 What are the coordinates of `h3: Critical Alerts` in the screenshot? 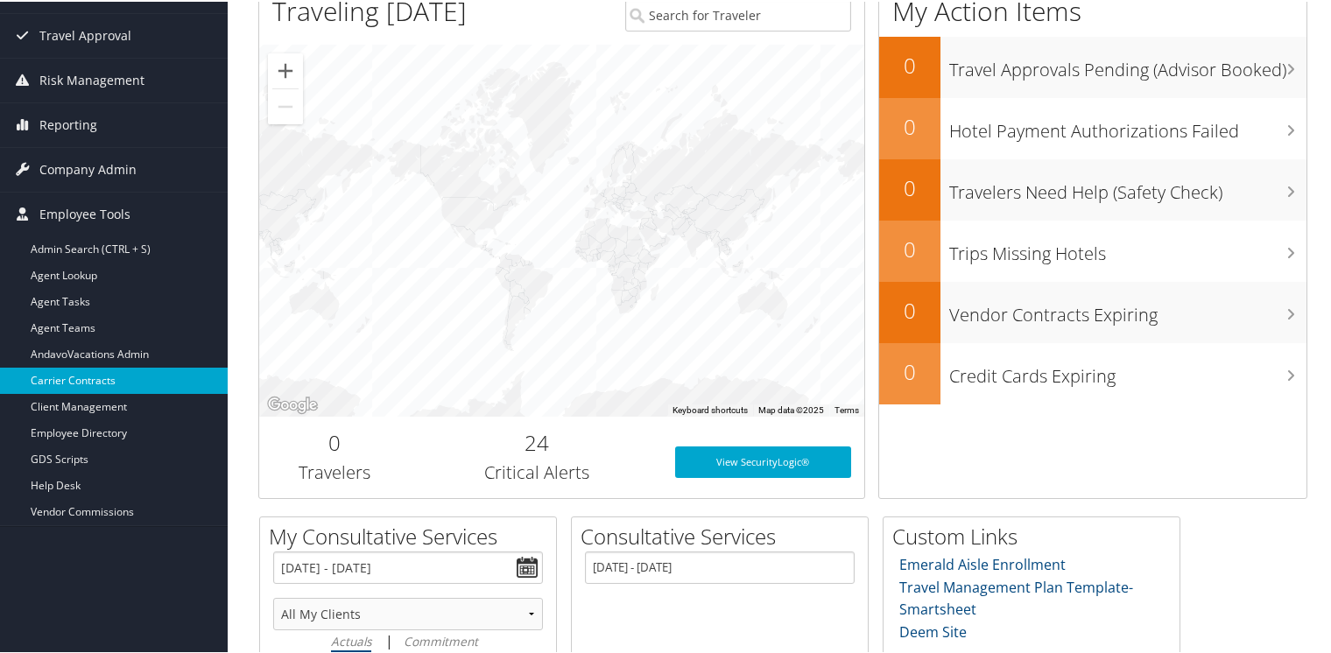 It's located at (537, 471).